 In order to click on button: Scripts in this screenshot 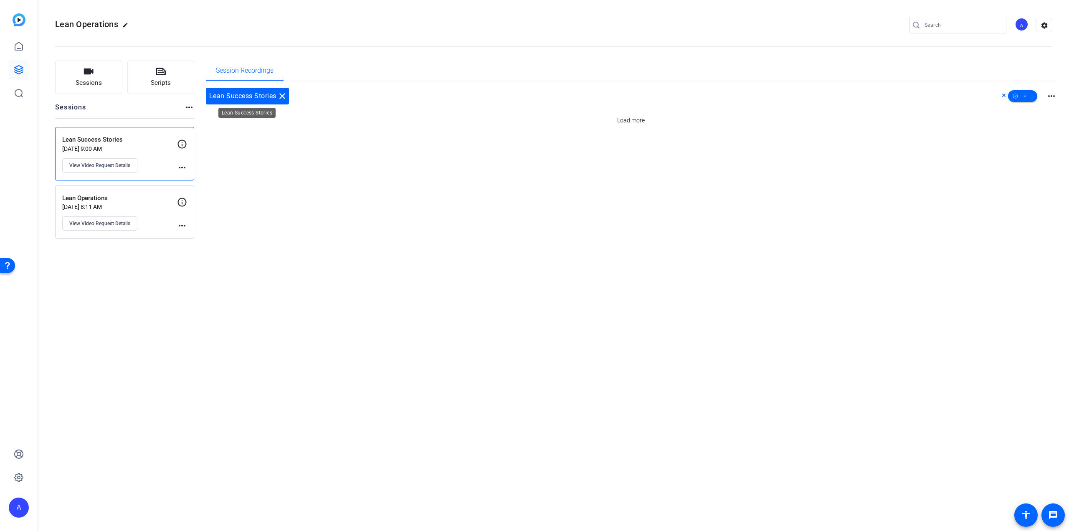, I will do `click(161, 77)`.